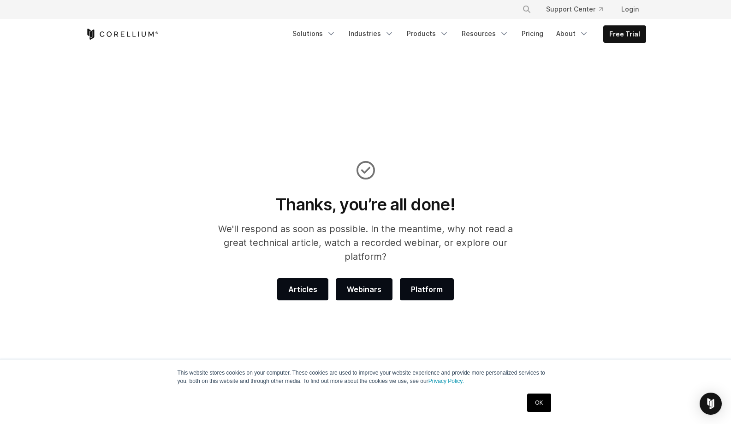  What do you see at coordinates (426, 289) in the screenshot?
I see `a: Platform` at bounding box center [426, 289].